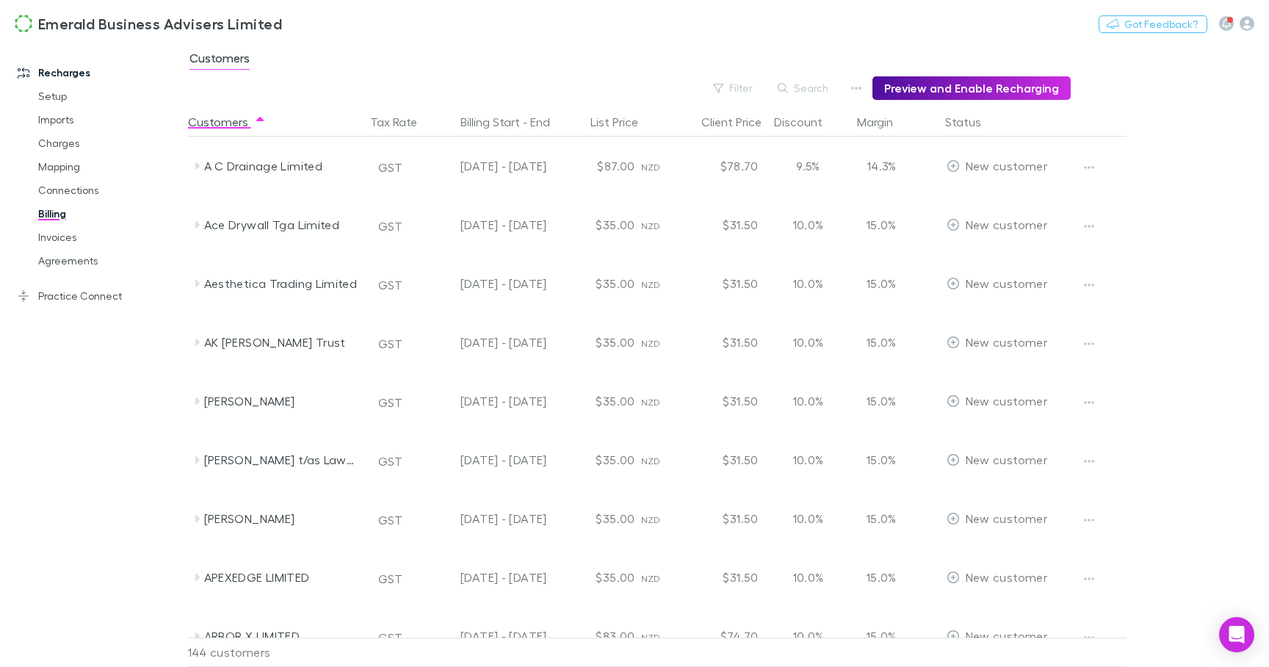 This screenshot has height=667, width=1269. What do you see at coordinates (282, 577) in the screenshot?
I see `div: APEXEDGE LIMITED` at bounding box center [282, 577].